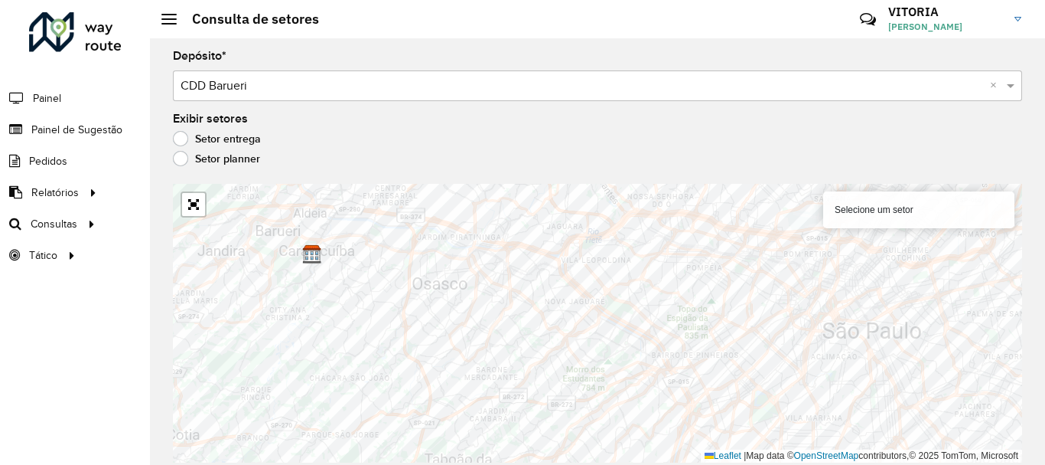 The width and height of the screenshot is (1045, 465). Describe the element at coordinates (996, 86) in the screenshot. I see `span: Clear all` at that location.